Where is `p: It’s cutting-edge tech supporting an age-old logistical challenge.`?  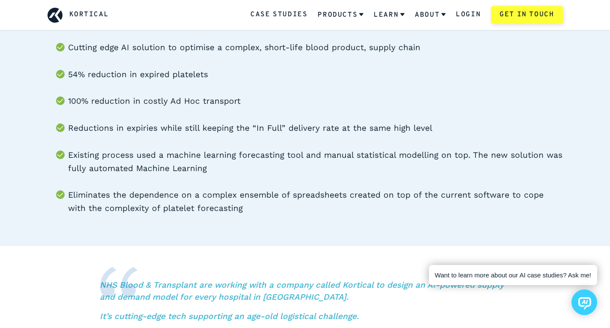 p: It’s cutting-edge tech supporting an age-old logistical challenge. is located at coordinates (305, 316).